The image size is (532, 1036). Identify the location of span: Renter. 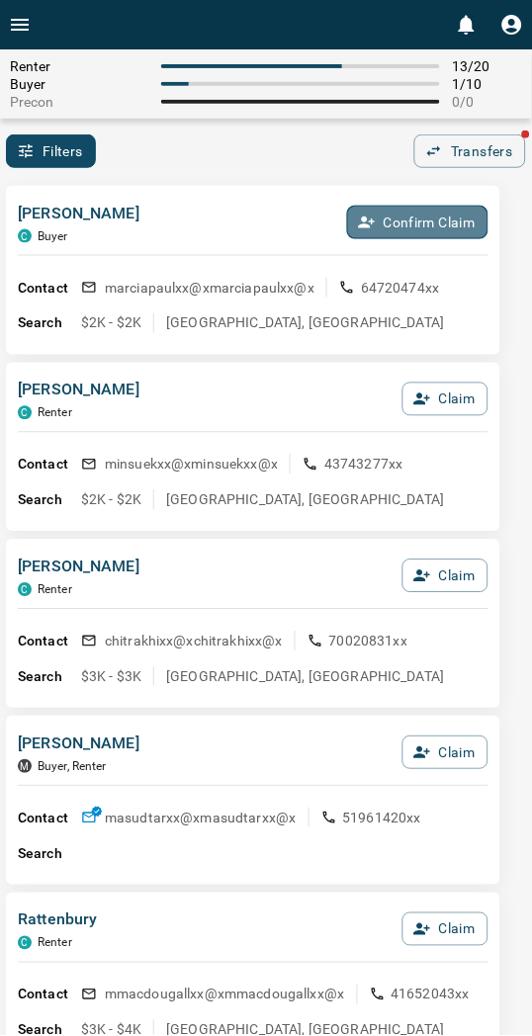
(79, 66).